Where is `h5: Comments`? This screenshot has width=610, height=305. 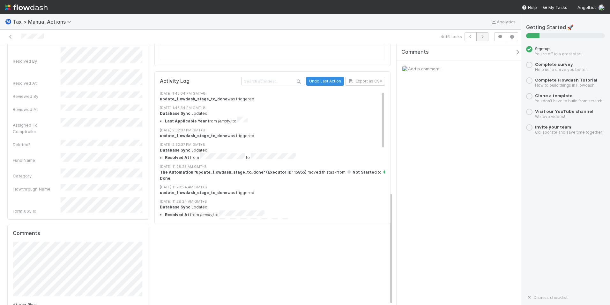 h5: Comments is located at coordinates (78, 233).